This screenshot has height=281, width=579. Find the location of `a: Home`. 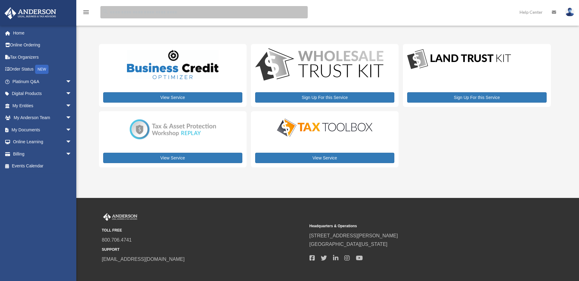

a: Home is located at coordinates (42, 33).